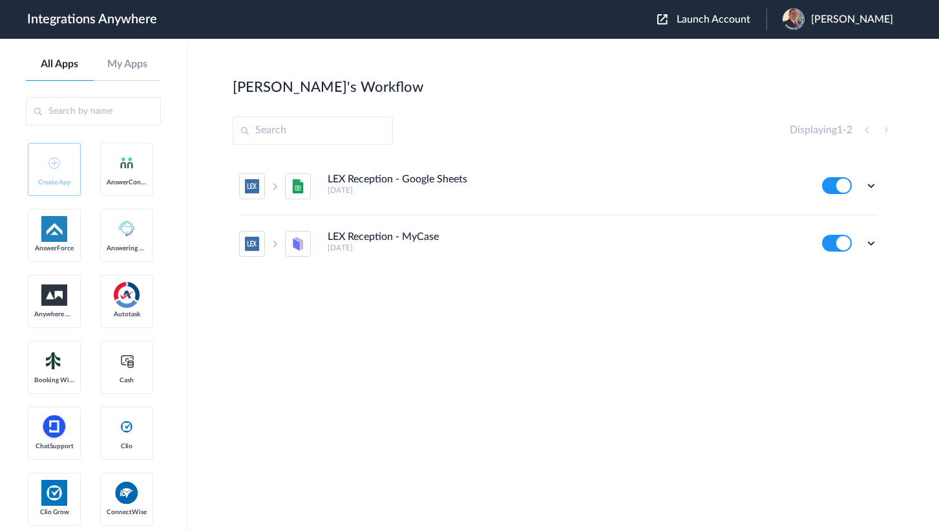 The width and height of the screenshot is (939, 531). I want to click on h1: Integrations Anywhere, so click(92, 19).